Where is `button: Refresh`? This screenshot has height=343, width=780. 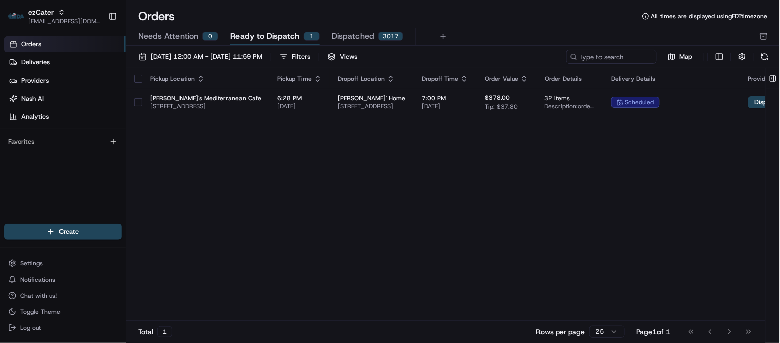
button: Refresh is located at coordinates (765, 57).